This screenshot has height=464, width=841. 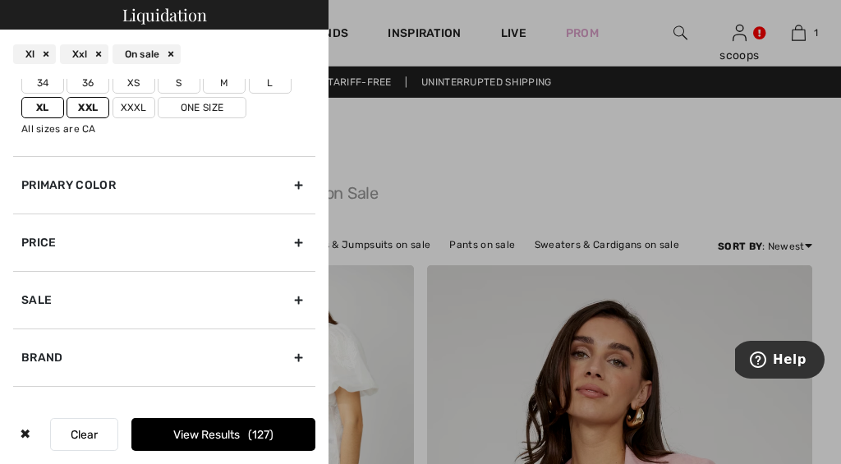 What do you see at coordinates (164, 185) in the screenshot?
I see `div: Primary Color` at bounding box center [164, 185].